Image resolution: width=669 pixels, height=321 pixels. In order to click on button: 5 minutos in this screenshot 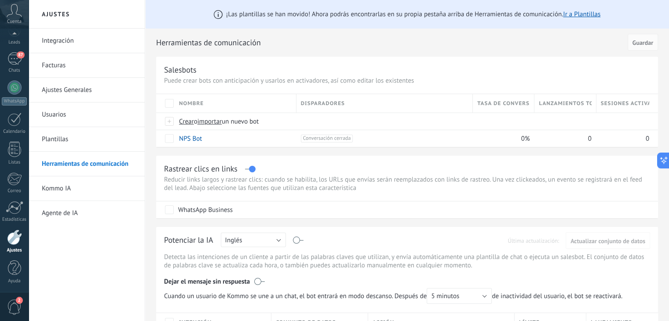, I will do `click(459, 296)`.